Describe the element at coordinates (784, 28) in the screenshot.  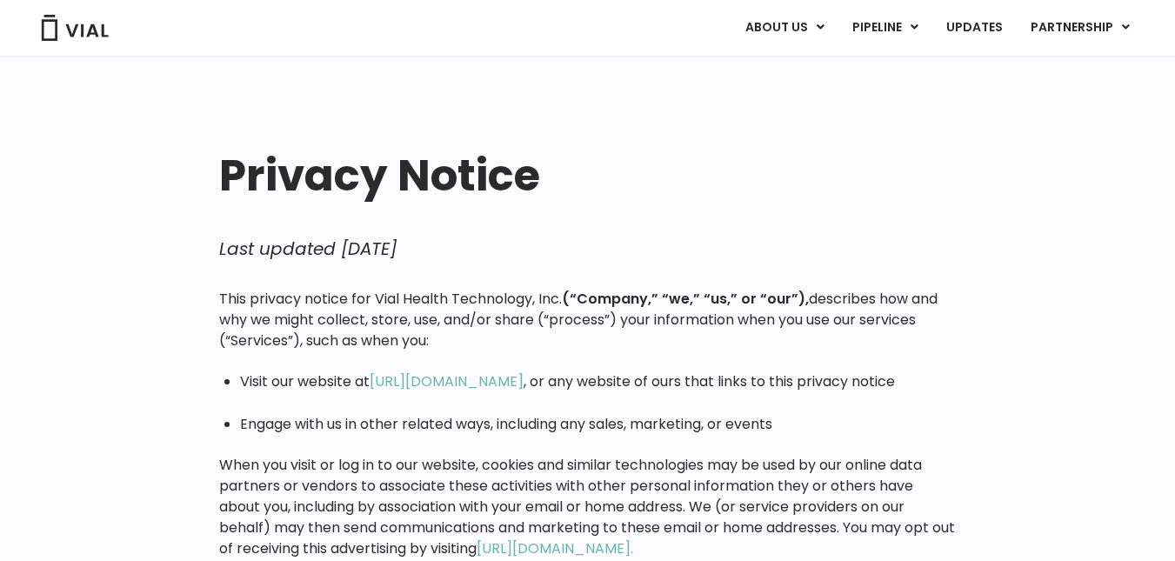
I see `a: ABOUT USMenu Toggle` at that location.